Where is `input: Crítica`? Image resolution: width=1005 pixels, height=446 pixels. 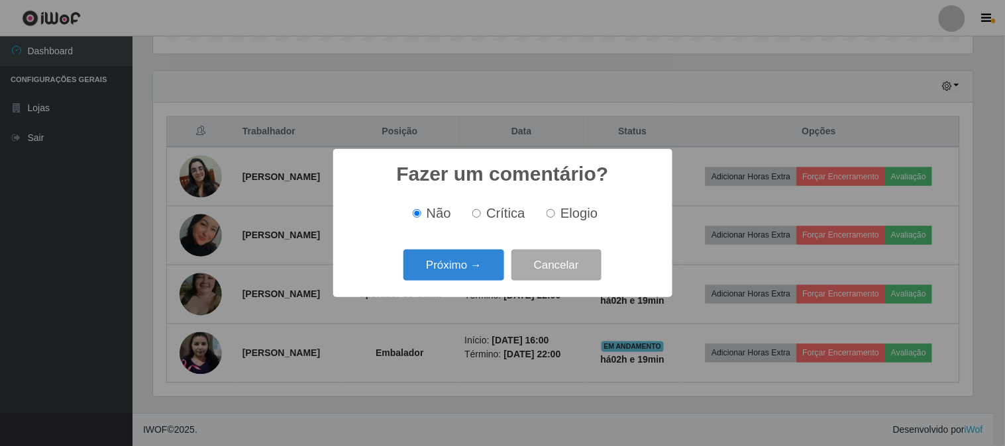 input: Crítica is located at coordinates (476, 213).